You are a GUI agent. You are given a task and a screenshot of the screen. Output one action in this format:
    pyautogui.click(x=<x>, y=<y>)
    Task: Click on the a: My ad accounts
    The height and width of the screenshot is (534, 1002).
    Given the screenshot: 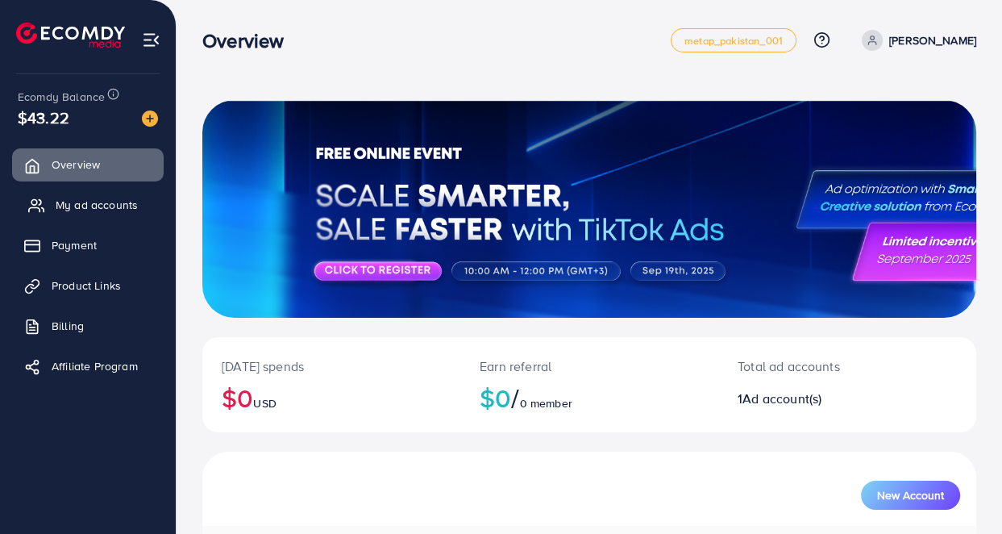 What is the action you would take?
    pyautogui.click(x=88, y=205)
    